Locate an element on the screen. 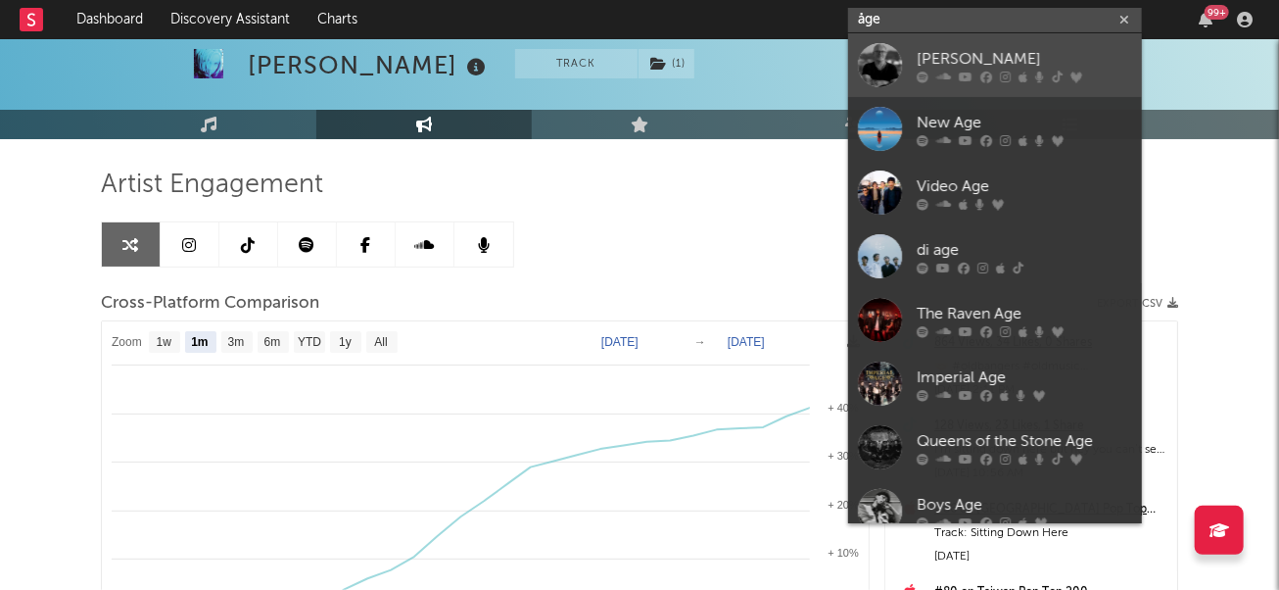 The image size is (1279, 590). a: Boys Age is located at coordinates (995, 510).